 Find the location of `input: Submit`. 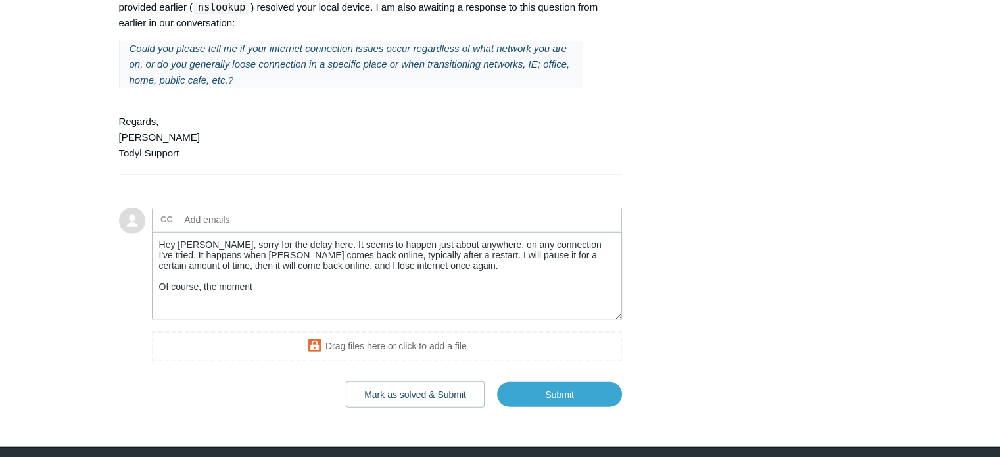

input: Submit is located at coordinates (559, 394).